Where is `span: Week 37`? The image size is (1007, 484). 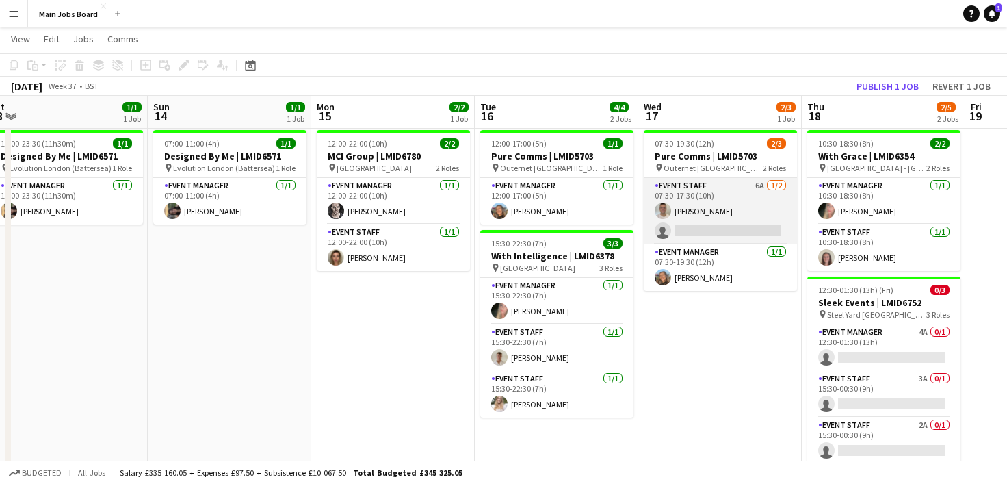
span: Week 37 is located at coordinates (62, 86).